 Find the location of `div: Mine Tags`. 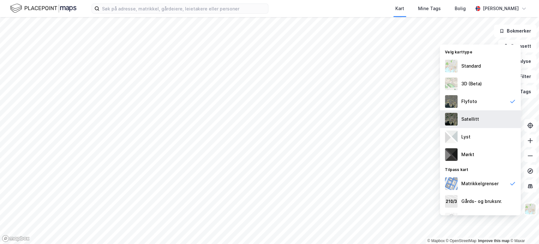

div: Mine Tags is located at coordinates (429, 9).